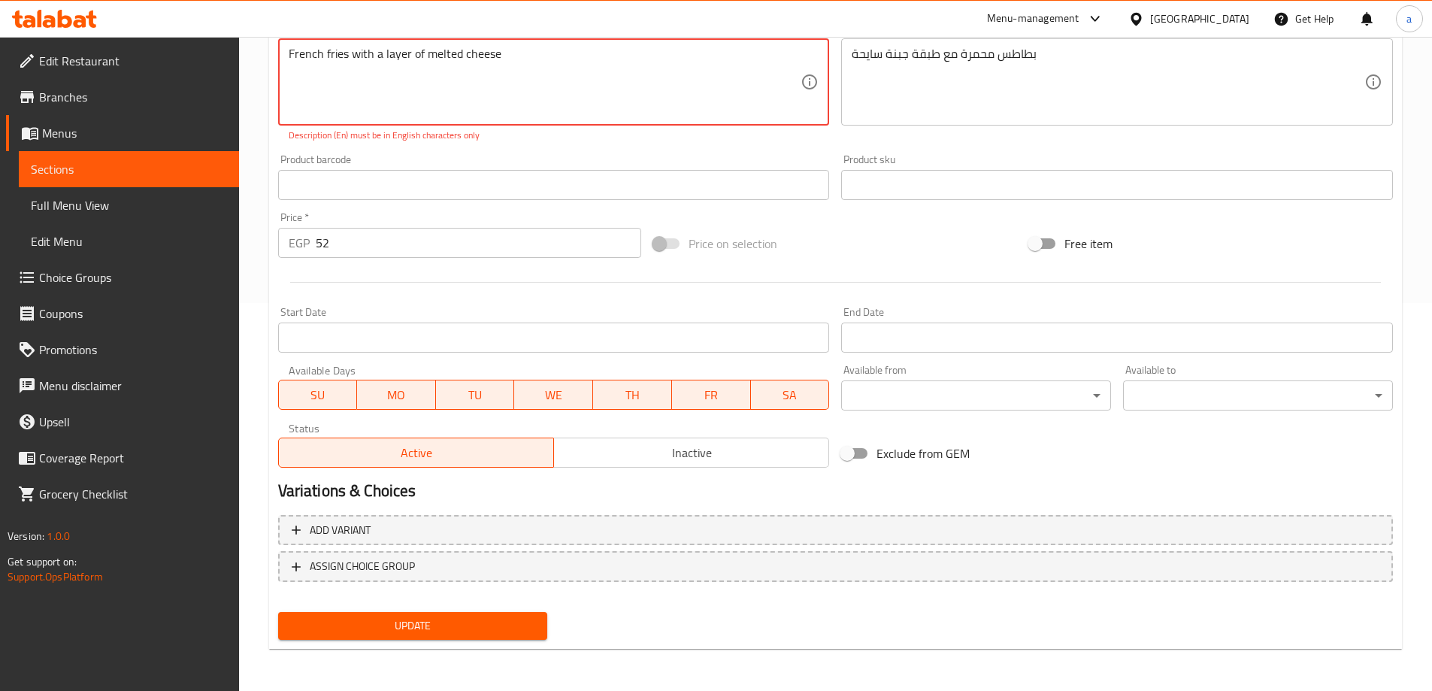  Describe the element at coordinates (123, 61) in the screenshot. I see `a: Edit Restaurant` at that location.